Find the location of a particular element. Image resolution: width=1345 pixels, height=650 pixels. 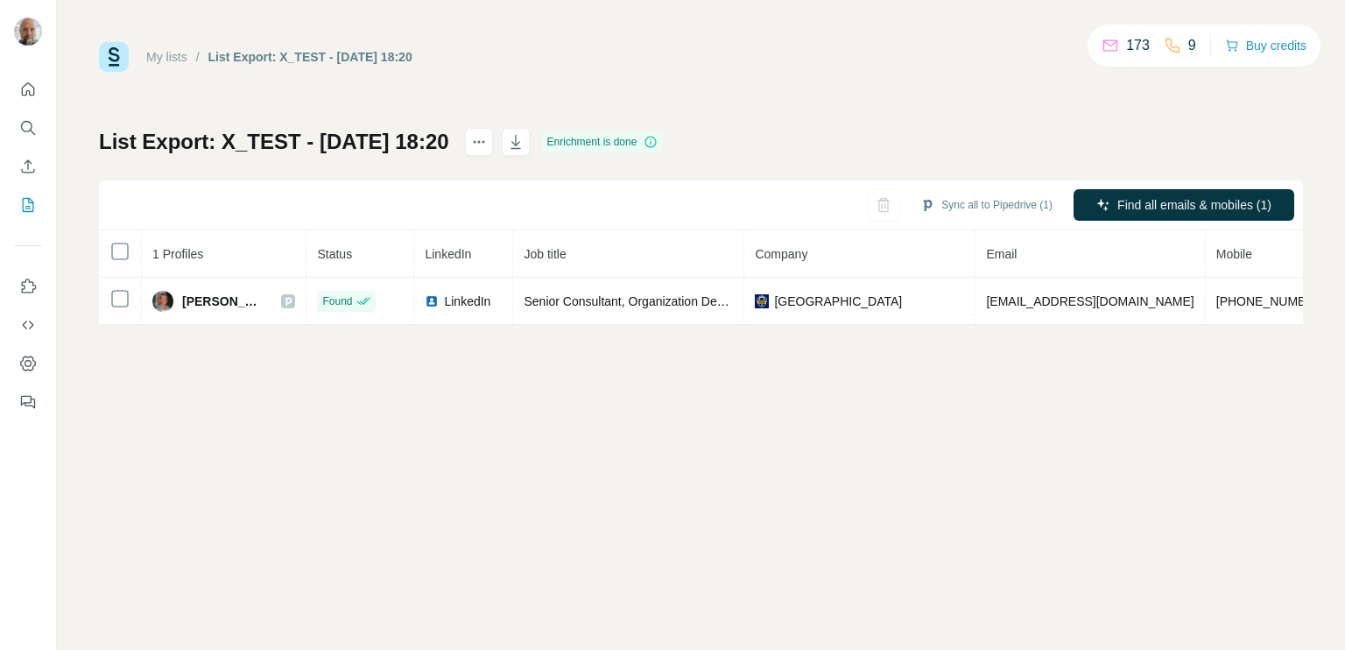

button: Enrich CSV is located at coordinates (28, 166).